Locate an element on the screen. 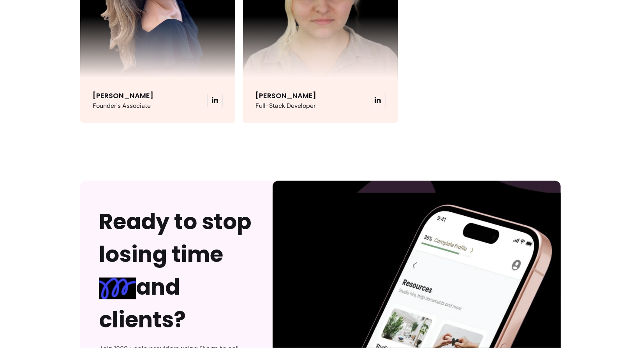  p: Full-Stack Developer is located at coordinates (286, 106).